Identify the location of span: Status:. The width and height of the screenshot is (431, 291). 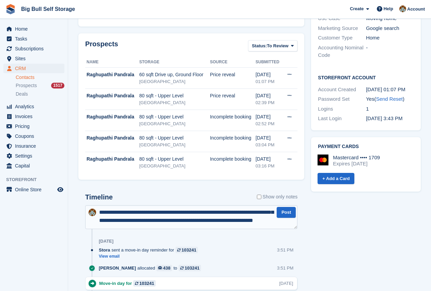
(259, 46).